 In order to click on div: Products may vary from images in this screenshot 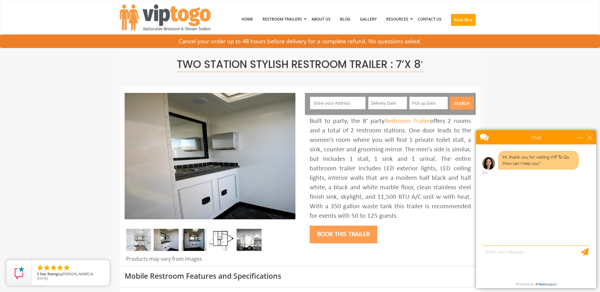, I will do `click(210, 261)`.